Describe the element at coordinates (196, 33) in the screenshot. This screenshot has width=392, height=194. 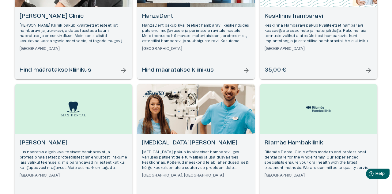
I see `p: HanzaDent pakub kvaliteetset hambaravi, keskendudes patsiendi mugavusele ja parimatele ravitulemu...` at that location.